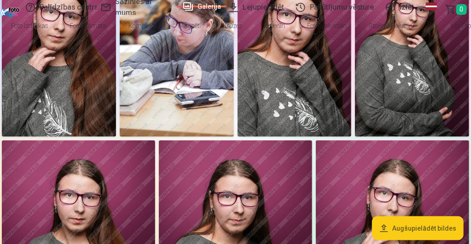 The image size is (471, 244). Describe the element at coordinates (142, 26) in the screenshot. I see `a: Komplekti` at that location.